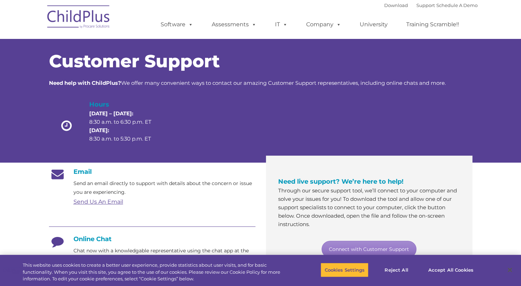 The height and width of the screenshot is (286, 521). What do you see at coordinates (510, 270) in the screenshot?
I see `button: Close` at bounding box center [510, 270].